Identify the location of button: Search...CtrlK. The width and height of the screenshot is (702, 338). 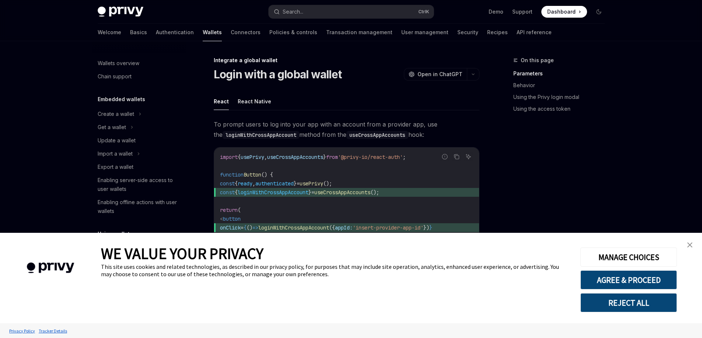
(351, 12).